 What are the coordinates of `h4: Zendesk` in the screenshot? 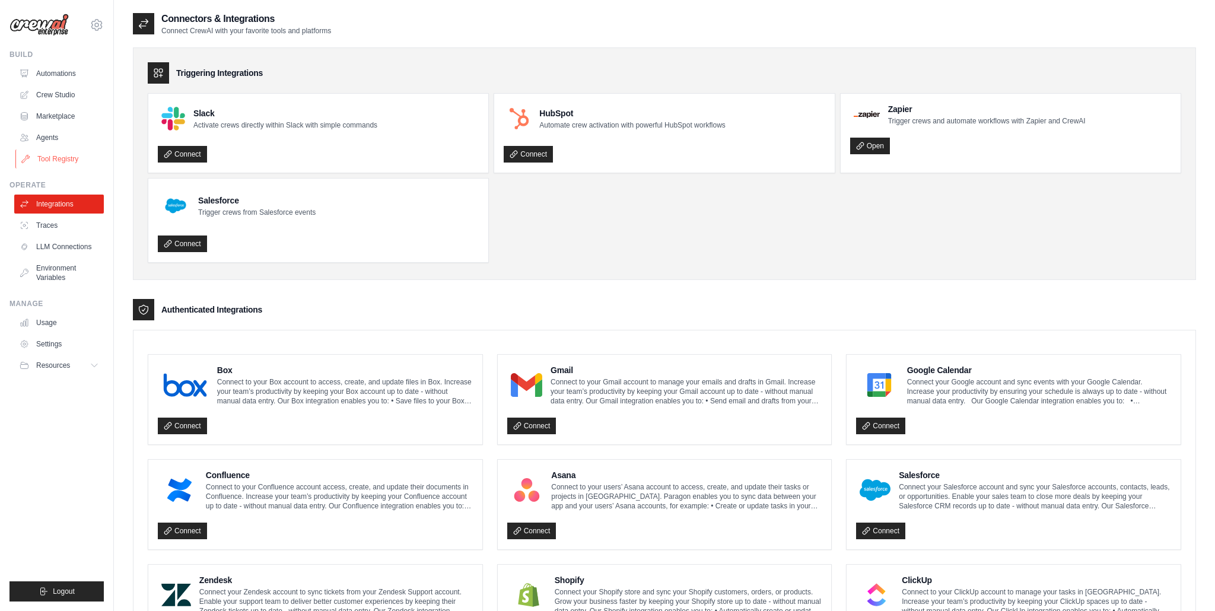 It's located at (336, 580).